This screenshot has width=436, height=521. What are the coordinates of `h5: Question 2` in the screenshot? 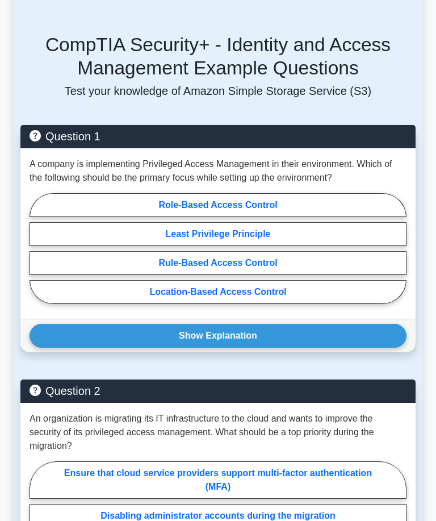 It's located at (218, 391).